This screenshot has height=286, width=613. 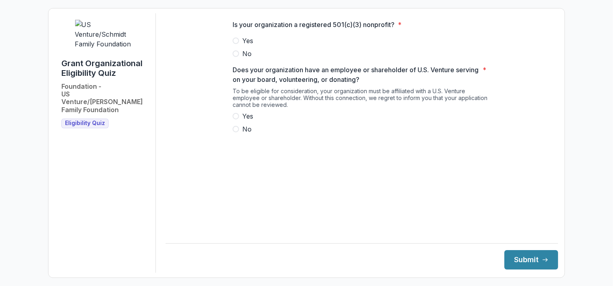 What do you see at coordinates (362, 99) in the screenshot?
I see `div: To be eligible for consideration, your organization must be affiliated with a U.S. Venture employ...` at bounding box center [362, 99].